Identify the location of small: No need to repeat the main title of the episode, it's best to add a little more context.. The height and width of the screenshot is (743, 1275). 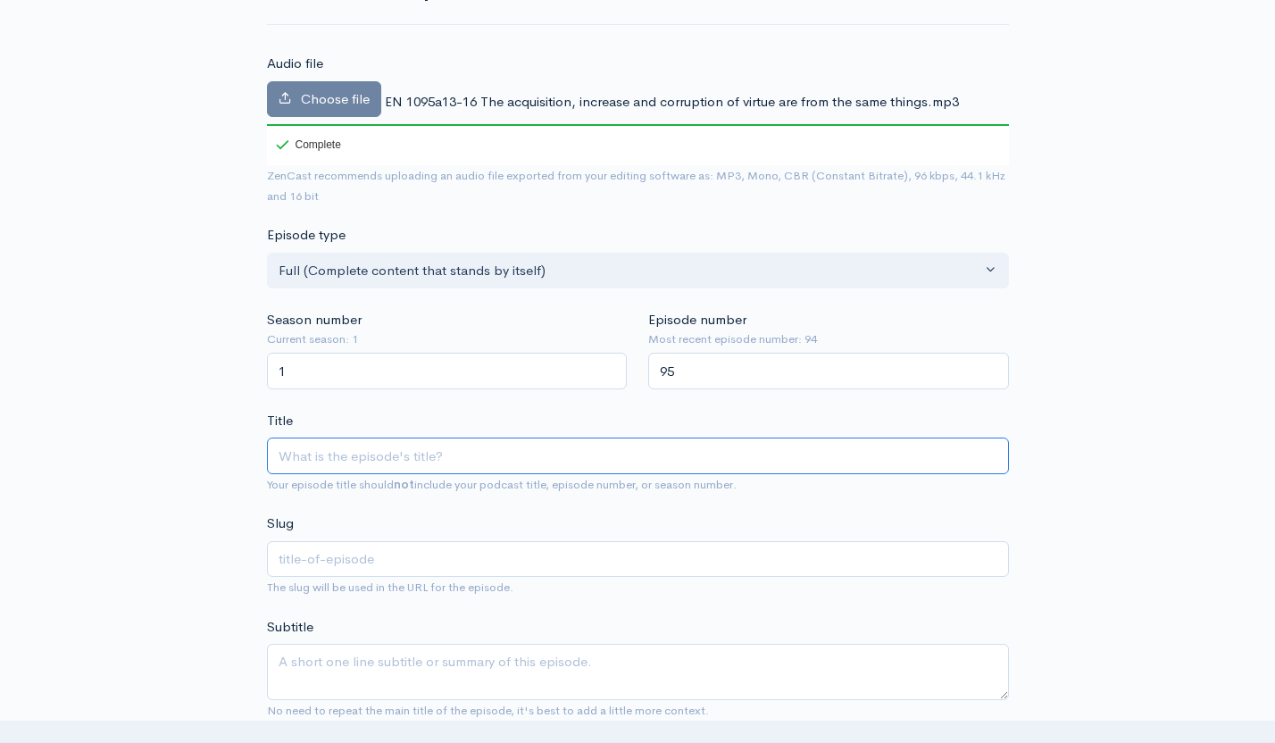
(487, 710).